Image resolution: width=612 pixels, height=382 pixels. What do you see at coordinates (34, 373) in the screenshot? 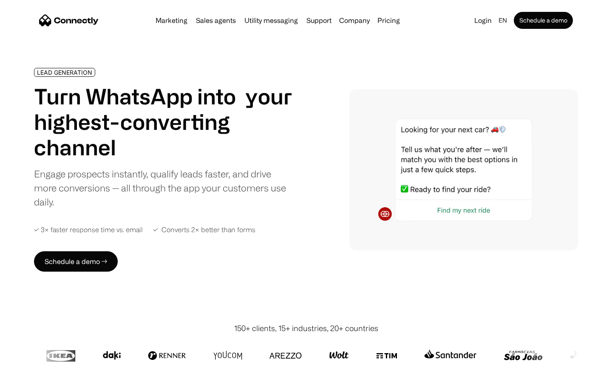
I see `ul: Language list` at bounding box center [34, 373].